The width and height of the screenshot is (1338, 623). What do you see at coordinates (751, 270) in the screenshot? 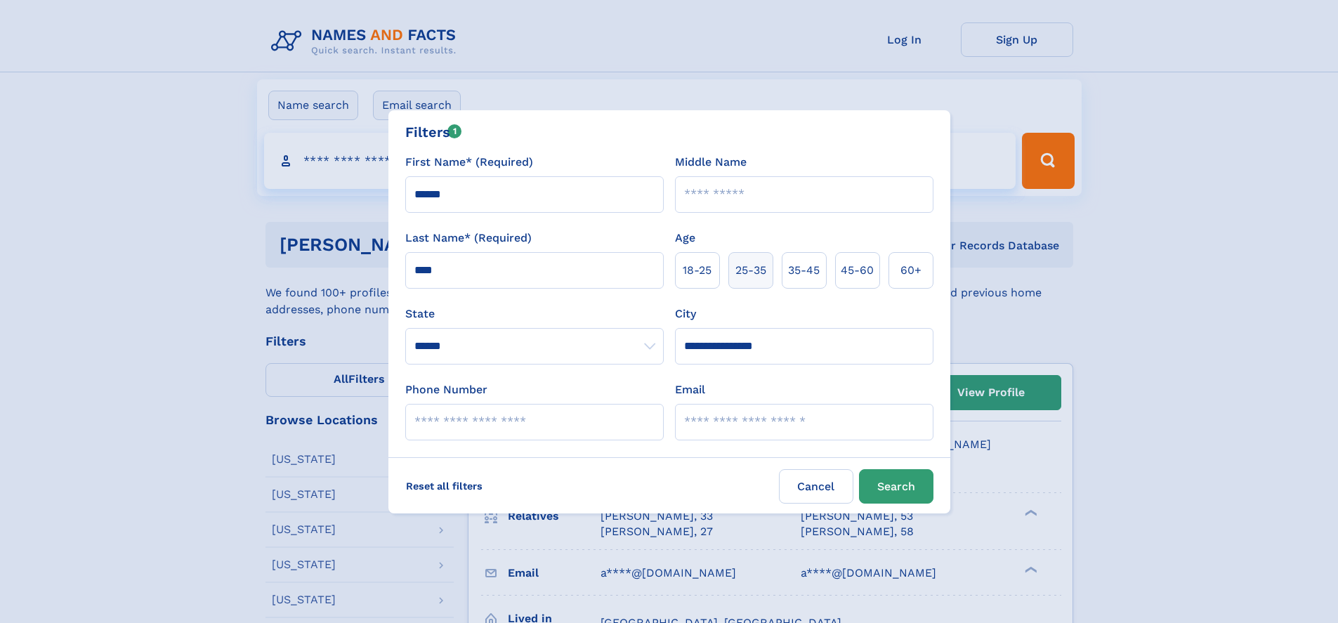
I see `span: 25‑35` at bounding box center [751, 270].